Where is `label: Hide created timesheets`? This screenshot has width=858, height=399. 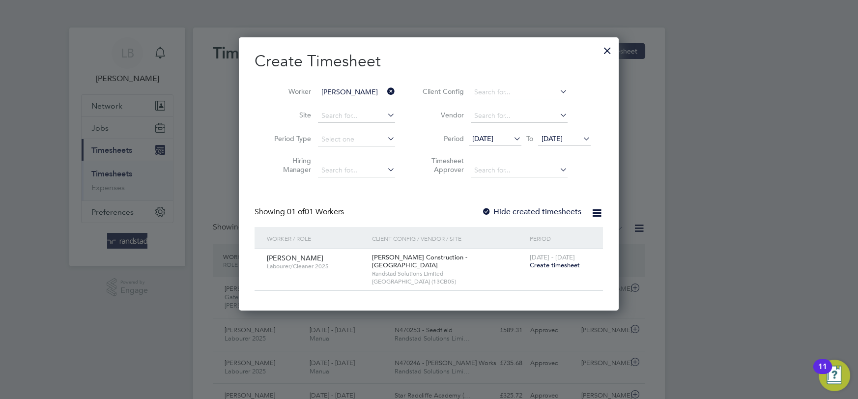
label: Hide created timesheets is located at coordinates (531, 212).